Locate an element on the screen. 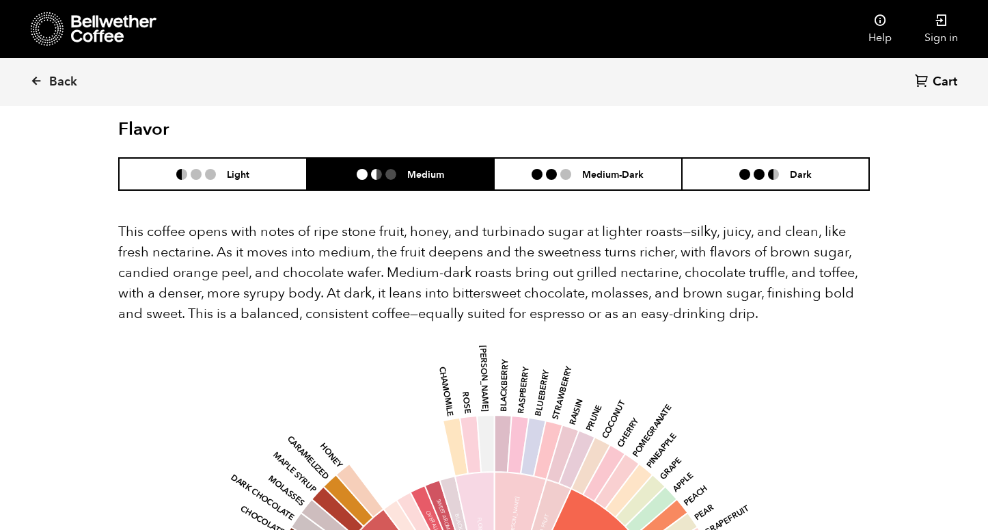 Image resolution: width=988 pixels, height=530 pixels. span: Cart is located at coordinates (945, 82).